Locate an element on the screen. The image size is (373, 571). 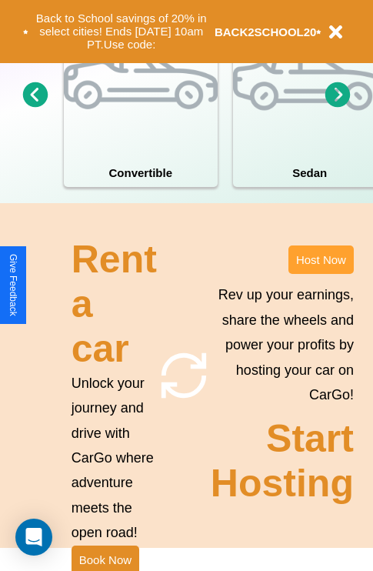
b: BACK2SCHOOL20 is located at coordinates (265, 32).